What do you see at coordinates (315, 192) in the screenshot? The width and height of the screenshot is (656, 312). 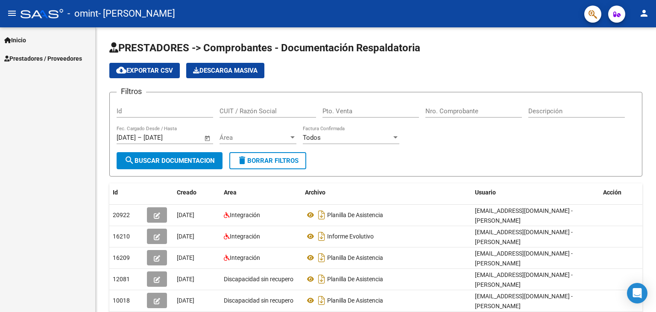 I see `span: Archivo` at bounding box center [315, 192].